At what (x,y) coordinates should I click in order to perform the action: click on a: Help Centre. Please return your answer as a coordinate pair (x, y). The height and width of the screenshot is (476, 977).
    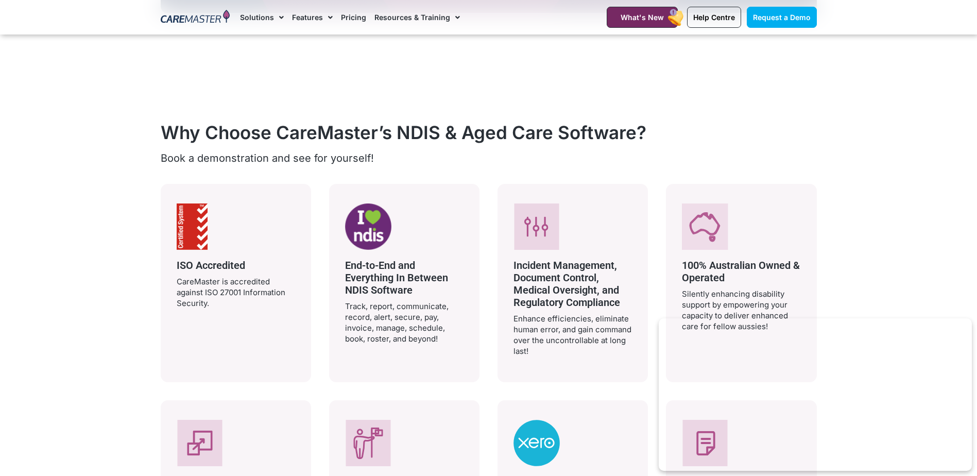
    Looking at the image, I should click on (714, 17).